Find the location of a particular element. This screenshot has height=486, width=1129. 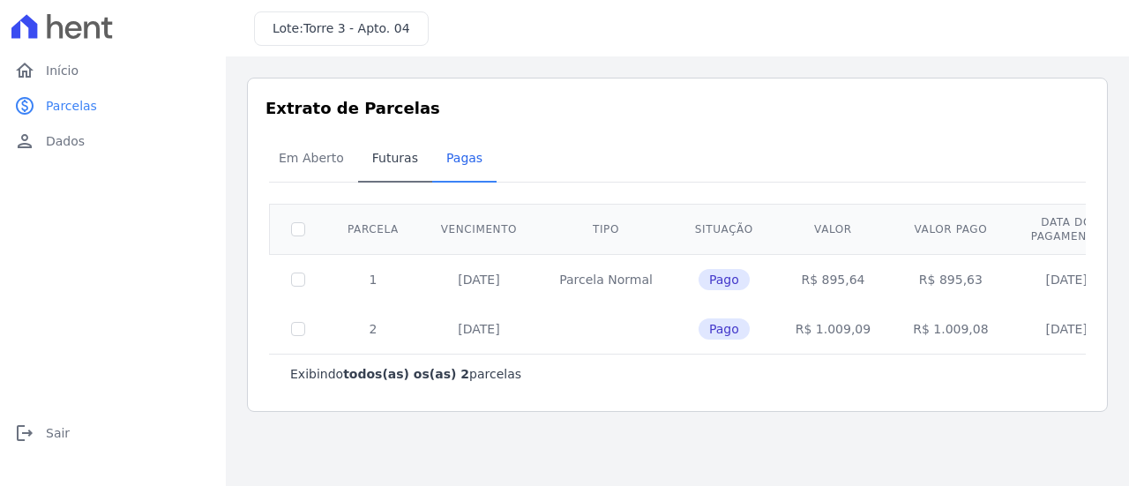

td: R$ 895,63 is located at coordinates (950, 279).